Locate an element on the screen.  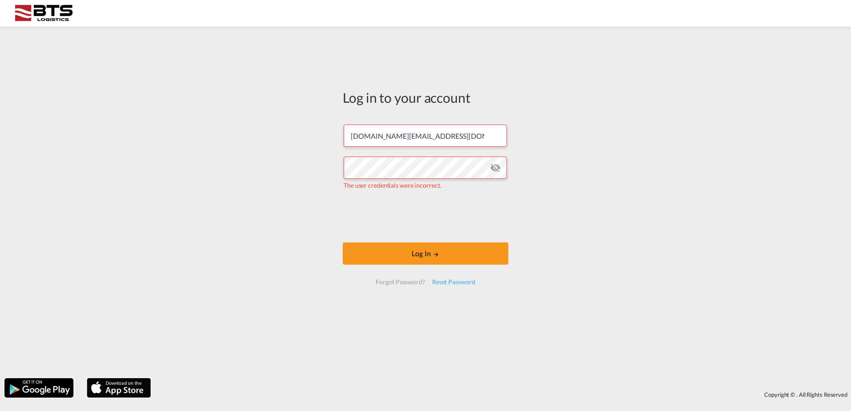
div: Forgot Password? is located at coordinates (400, 282).